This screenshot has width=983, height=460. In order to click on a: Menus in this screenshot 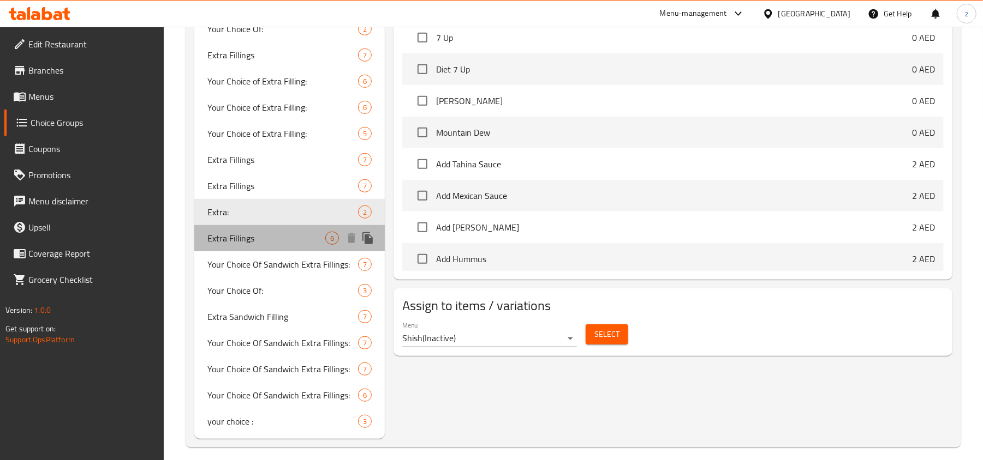, I will do `click(84, 97)`.